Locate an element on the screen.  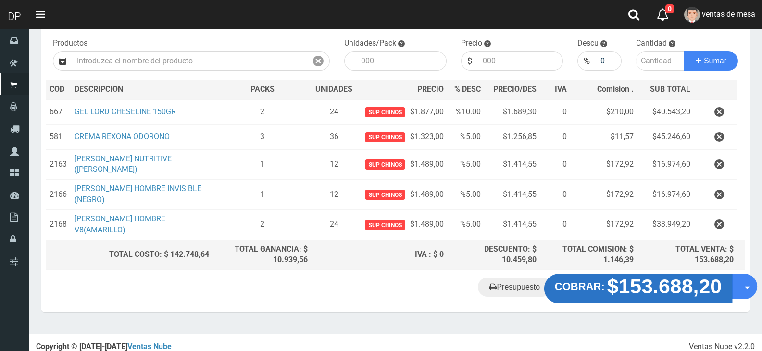
strong: $153.688,20 is located at coordinates (664, 287).